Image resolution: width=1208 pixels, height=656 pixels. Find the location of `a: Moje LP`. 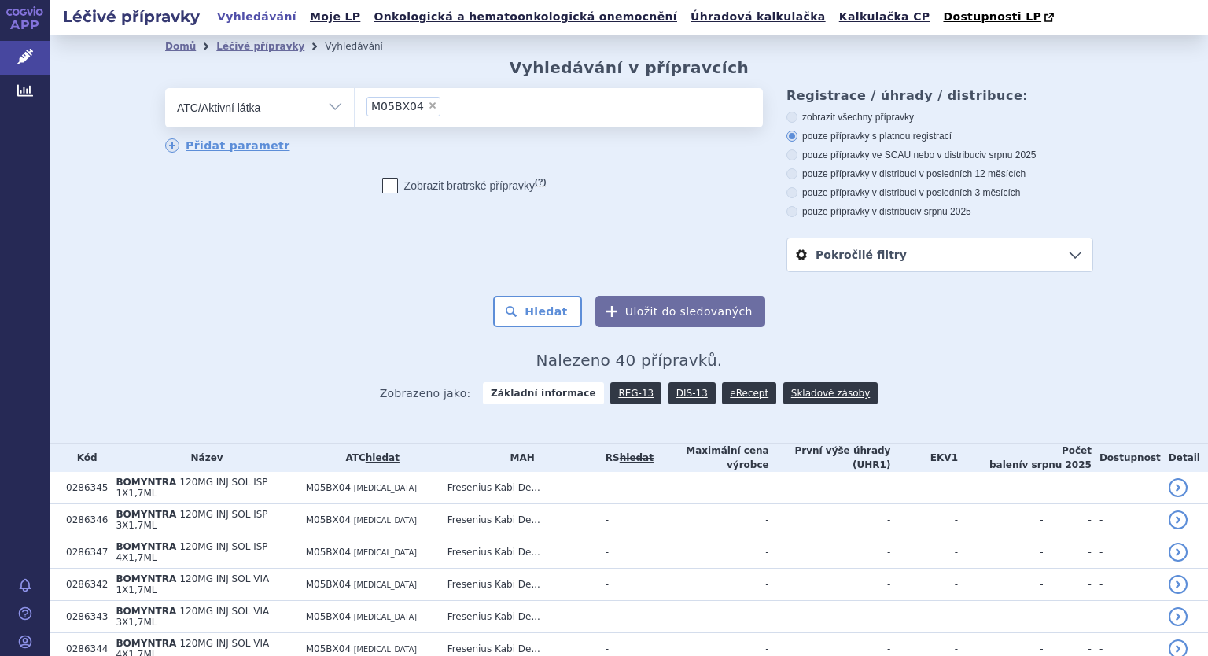

a: Moje LP is located at coordinates (335, 17).